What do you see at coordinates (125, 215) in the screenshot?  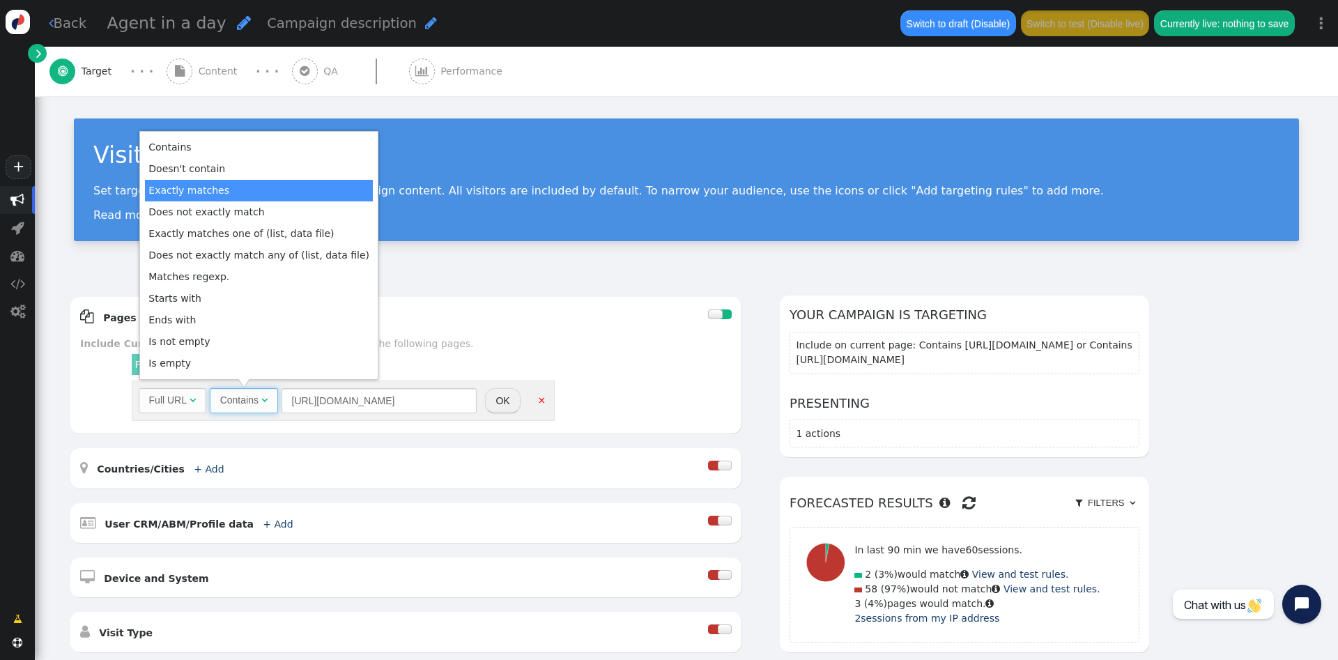 I see `a: Read more.` at bounding box center [125, 215].